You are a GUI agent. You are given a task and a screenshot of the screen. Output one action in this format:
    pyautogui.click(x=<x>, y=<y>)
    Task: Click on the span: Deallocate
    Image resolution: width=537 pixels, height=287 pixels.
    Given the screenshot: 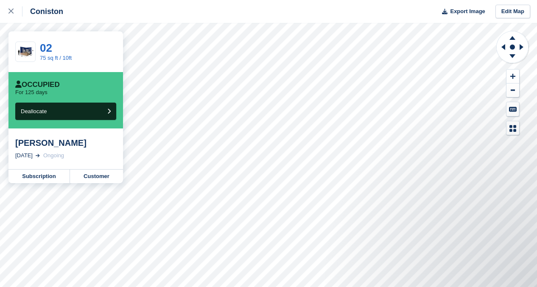 What is the action you would take?
    pyautogui.click(x=34, y=111)
    